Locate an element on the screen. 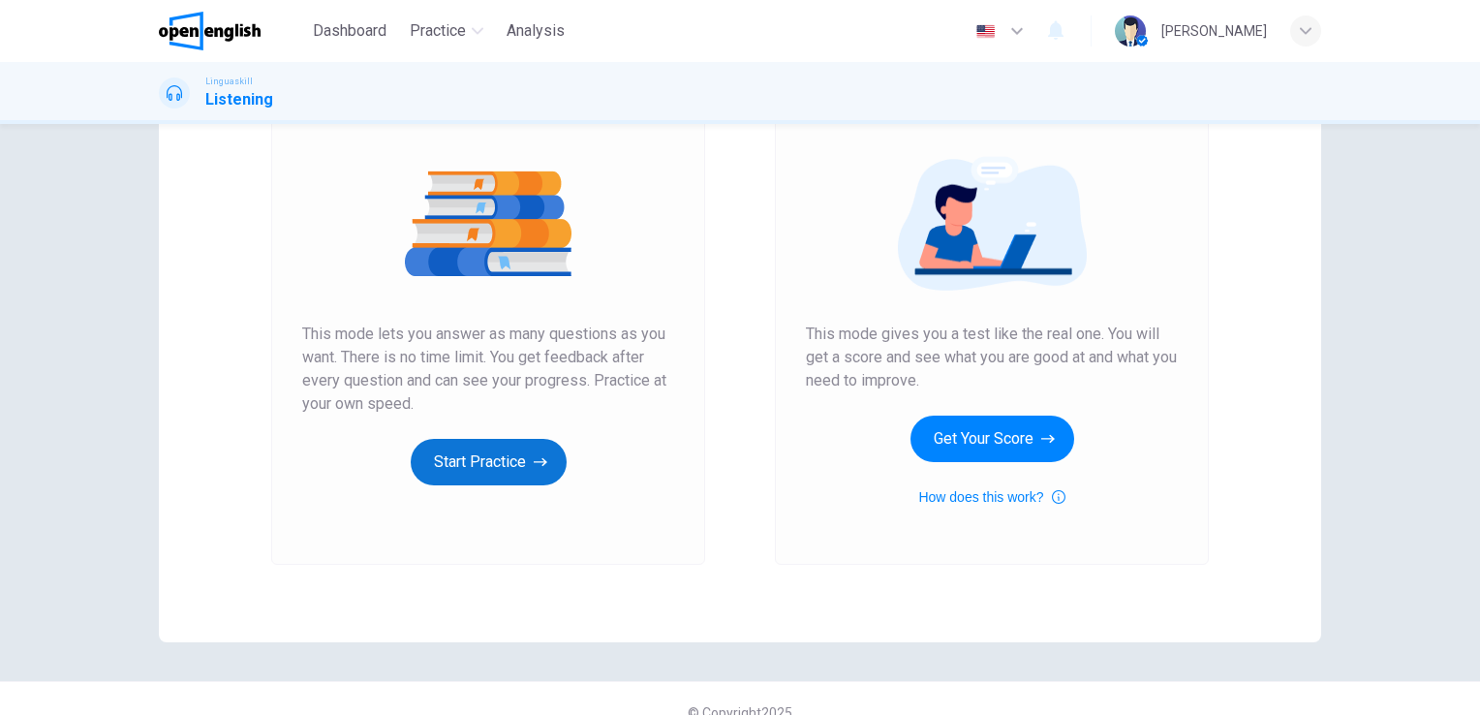 The width and height of the screenshot is (1480, 715). img: Profile picture is located at coordinates (1131, 31).